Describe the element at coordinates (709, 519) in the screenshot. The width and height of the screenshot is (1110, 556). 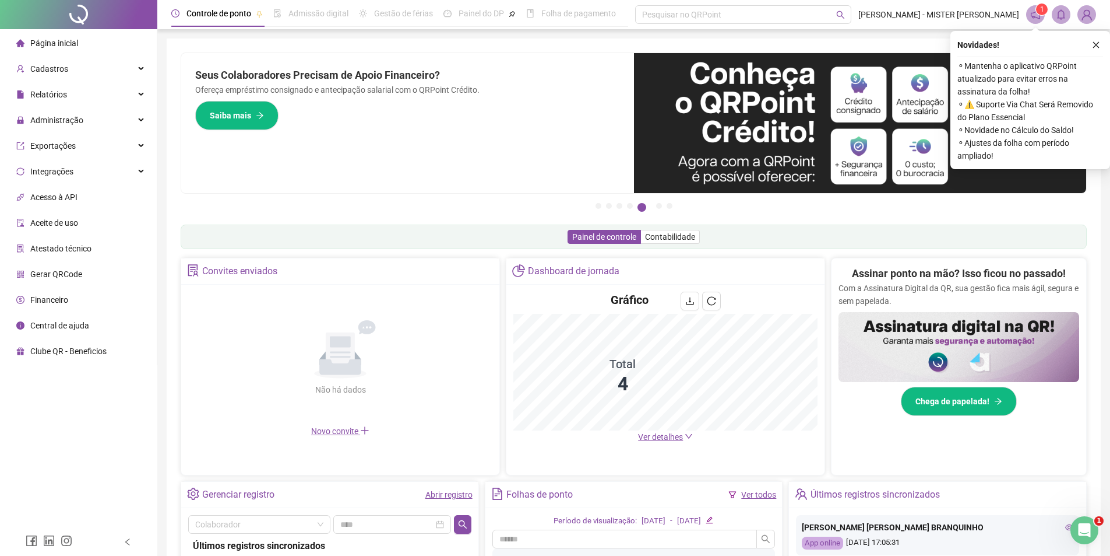
I see `span: edit` at that location.